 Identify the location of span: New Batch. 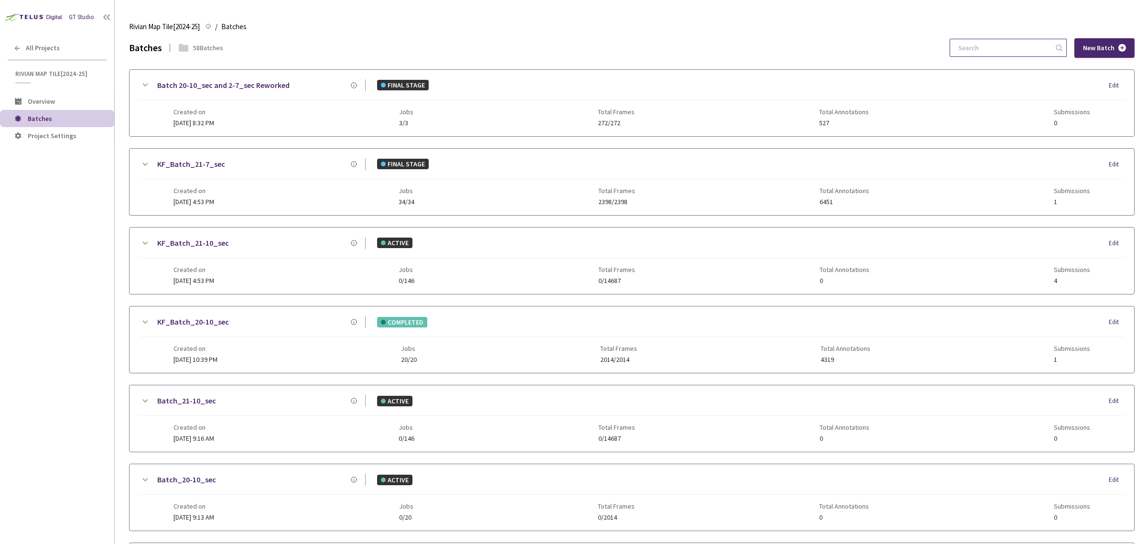
(1099, 48).